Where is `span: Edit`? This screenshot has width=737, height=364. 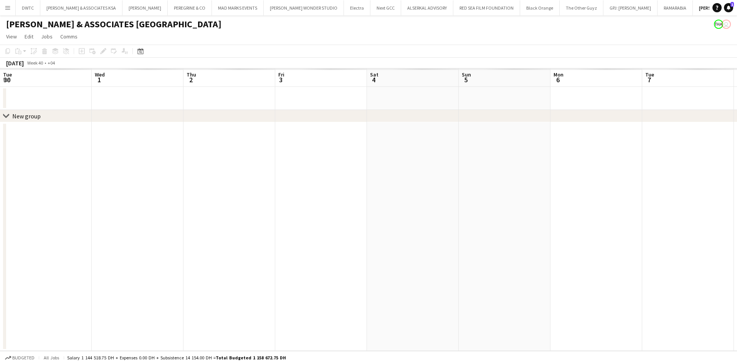 span: Edit is located at coordinates (29, 36).